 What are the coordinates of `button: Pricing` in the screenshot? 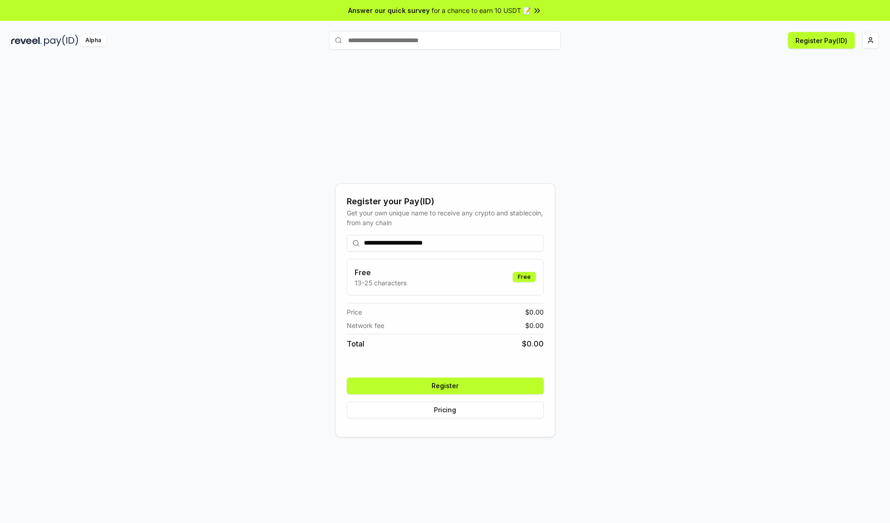 It's located at (445, 410).